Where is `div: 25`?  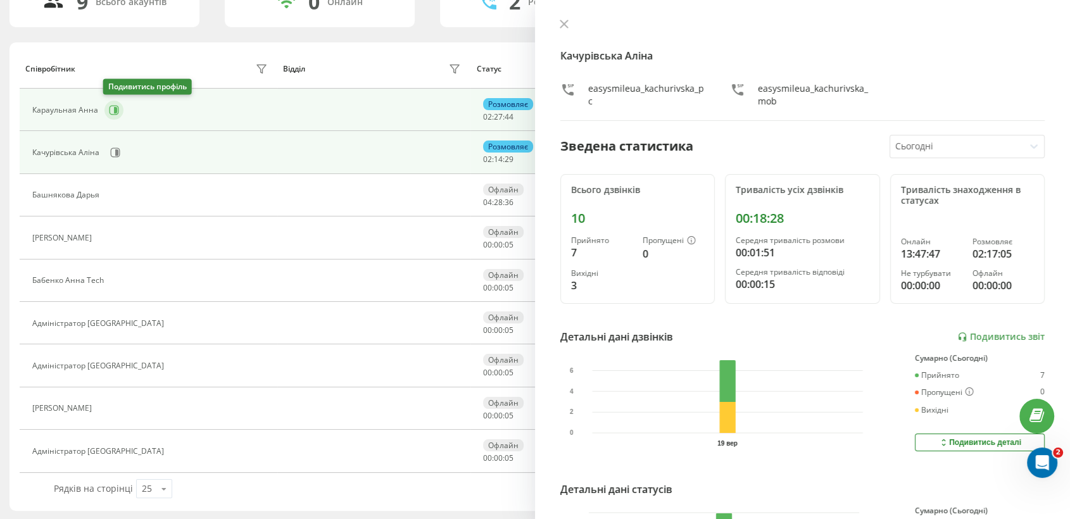 div: 25 is located at coordinates (147, 489).